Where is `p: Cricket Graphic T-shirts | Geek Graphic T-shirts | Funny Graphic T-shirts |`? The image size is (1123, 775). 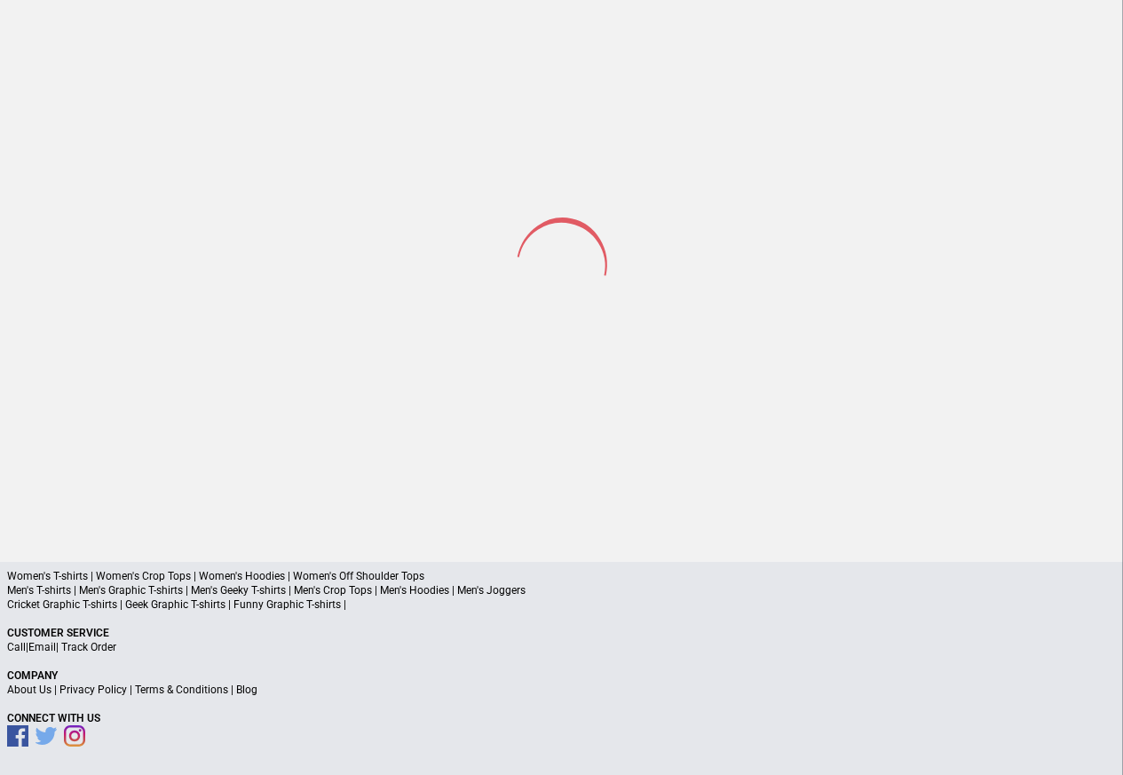 p: Cricket Graphic T-shirts | Geek Graphic T-shirts | Funny Graphic T-shirts | is located at coordinates (561, 605).